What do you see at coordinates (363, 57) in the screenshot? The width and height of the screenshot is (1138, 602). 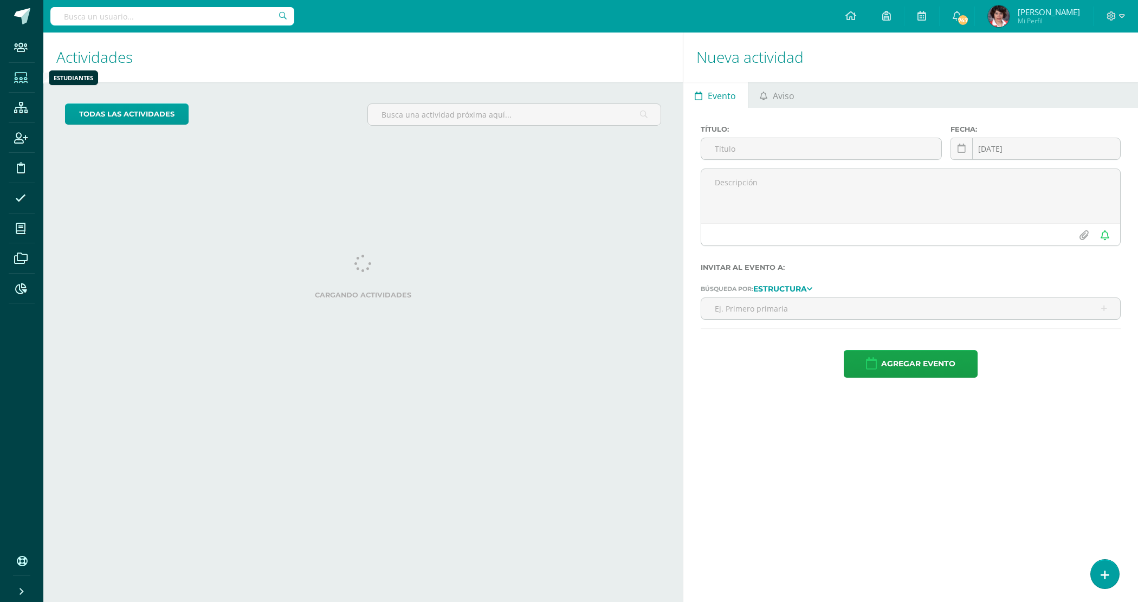 I see `h1: Actividades` at bounding box center [363, 57].